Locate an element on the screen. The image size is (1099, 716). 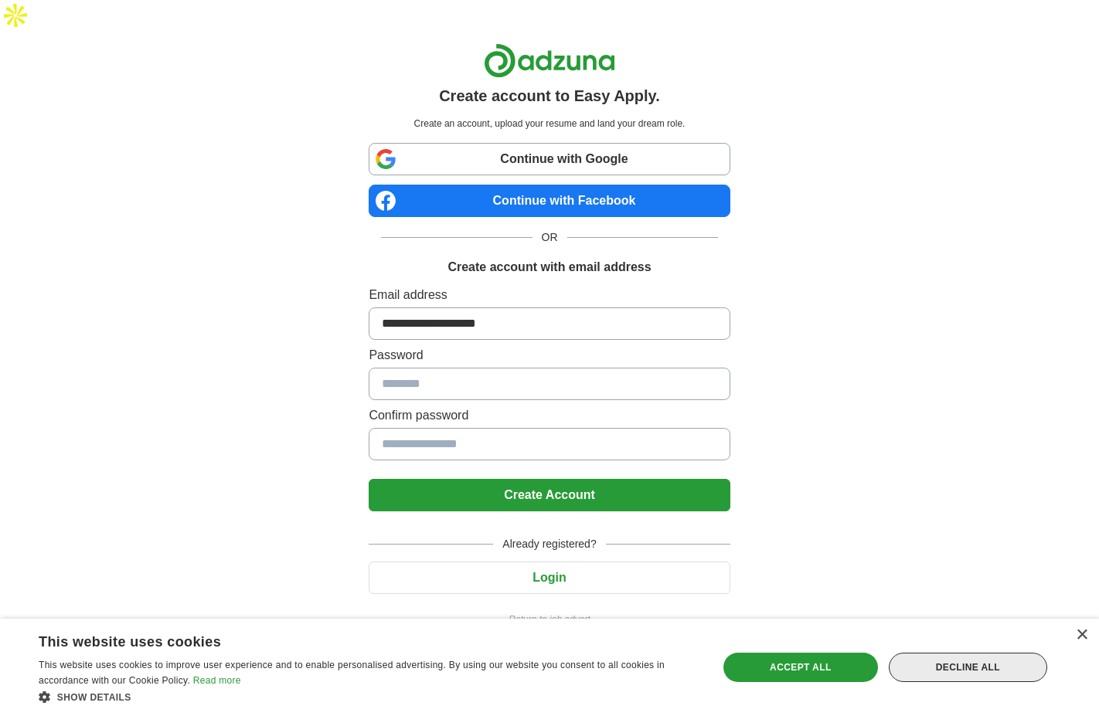
h1: Create account to Easy Apply. is located at coordinates (549, 96).